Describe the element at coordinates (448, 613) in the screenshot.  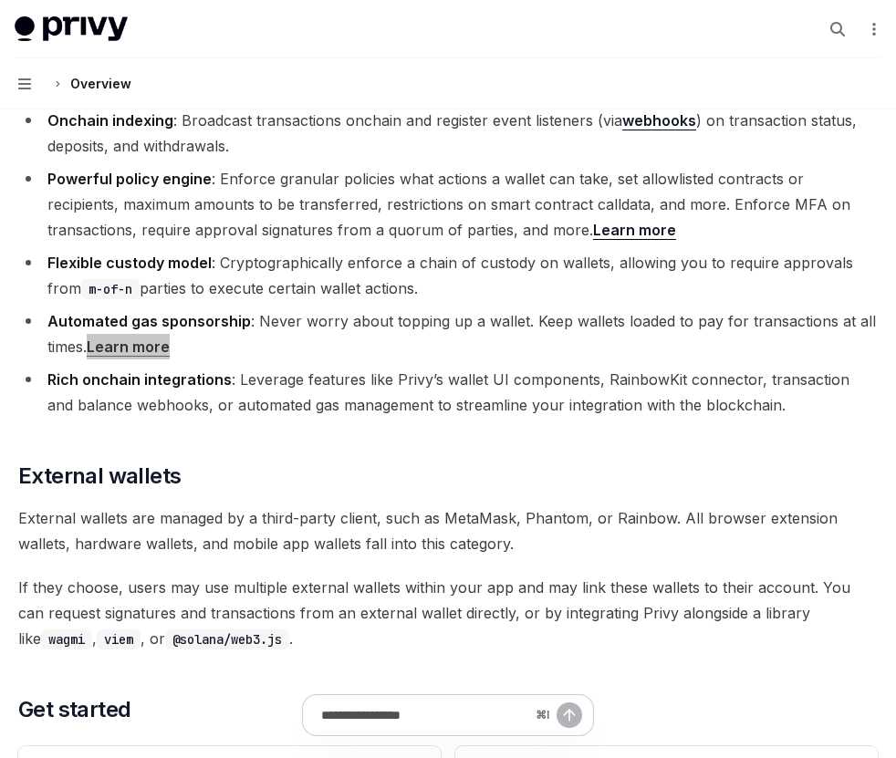
I see `span: If they choose, users may use multiple external wallets within your app and may link these wallet...` at that location.